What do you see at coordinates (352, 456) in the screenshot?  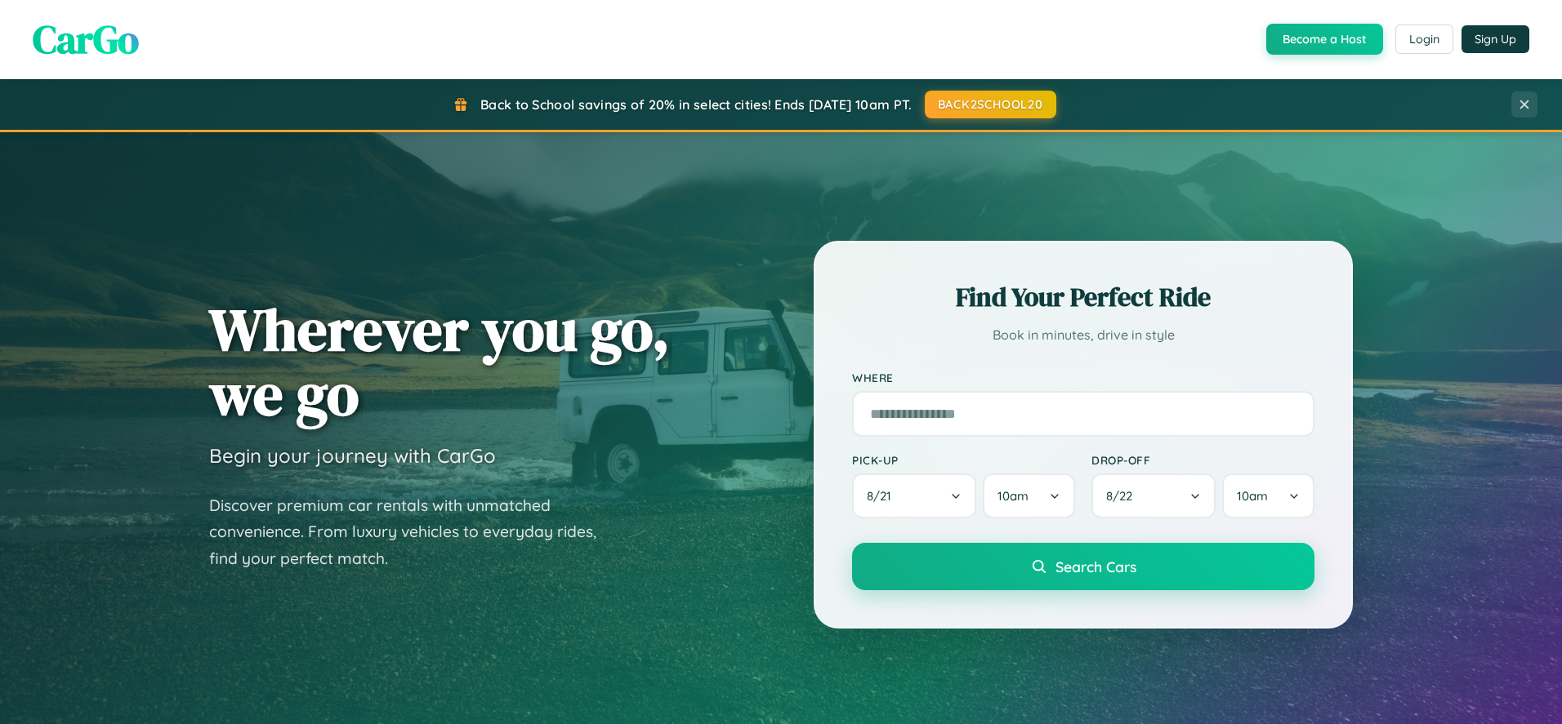 I see `h3: Begin your journey with CarGo` at bounding box center [352, 456].